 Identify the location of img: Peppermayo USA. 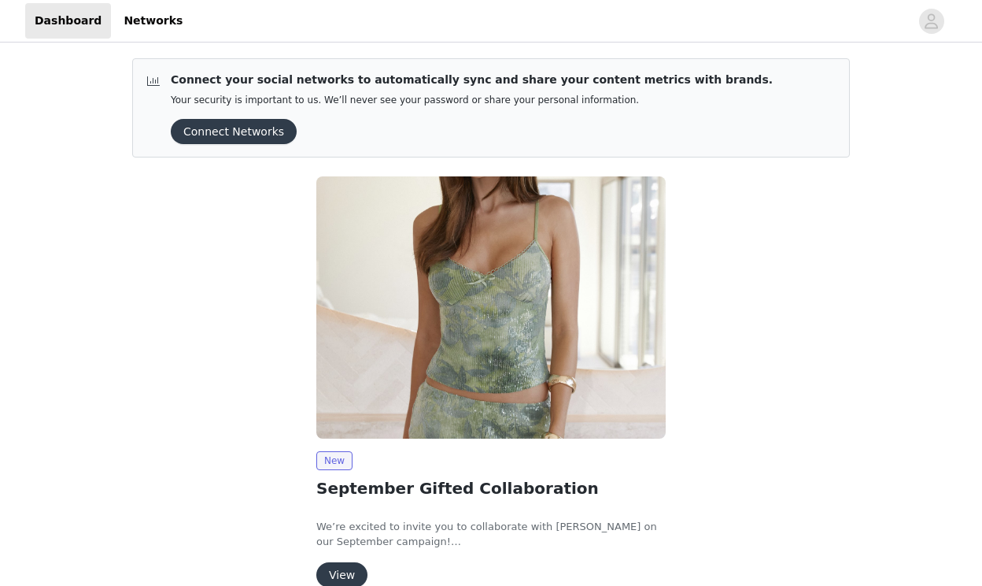
(491, 307).